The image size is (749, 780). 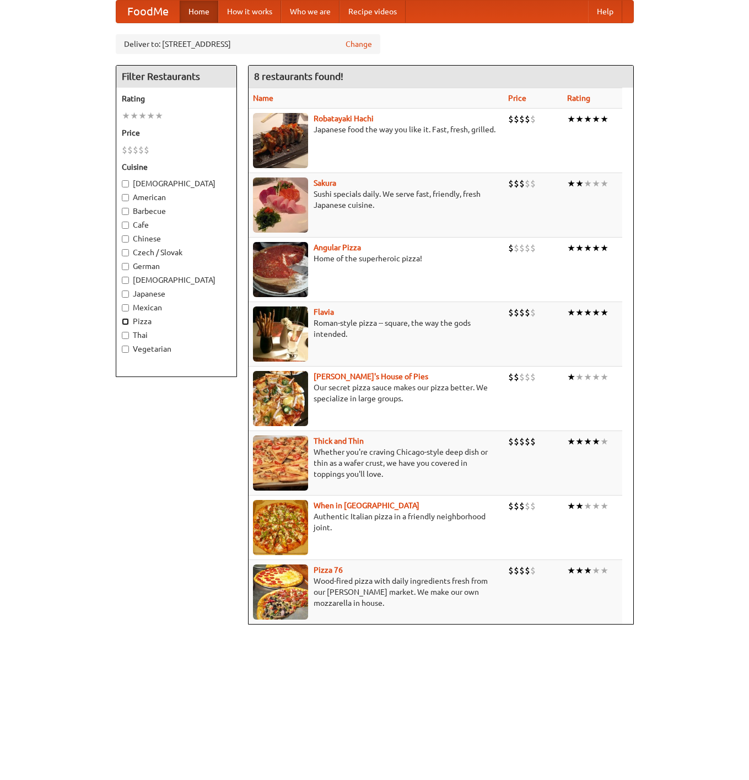 What do you see at coordinates (328, 570) in the screenshot?
I see `b: Pizza 76` at bounding box center [328, 570].